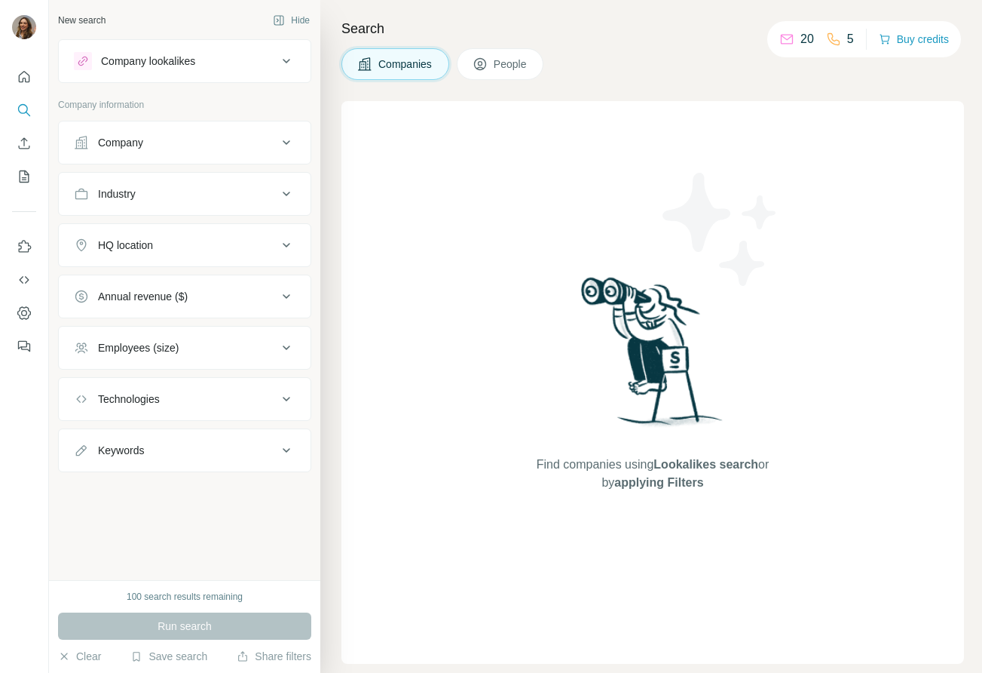  What do you see at coordinates (653, 357) in the screenshot?
I see `img: Surfe Illustration - Woman searching with binoculars` at bounding box center [653, 357].